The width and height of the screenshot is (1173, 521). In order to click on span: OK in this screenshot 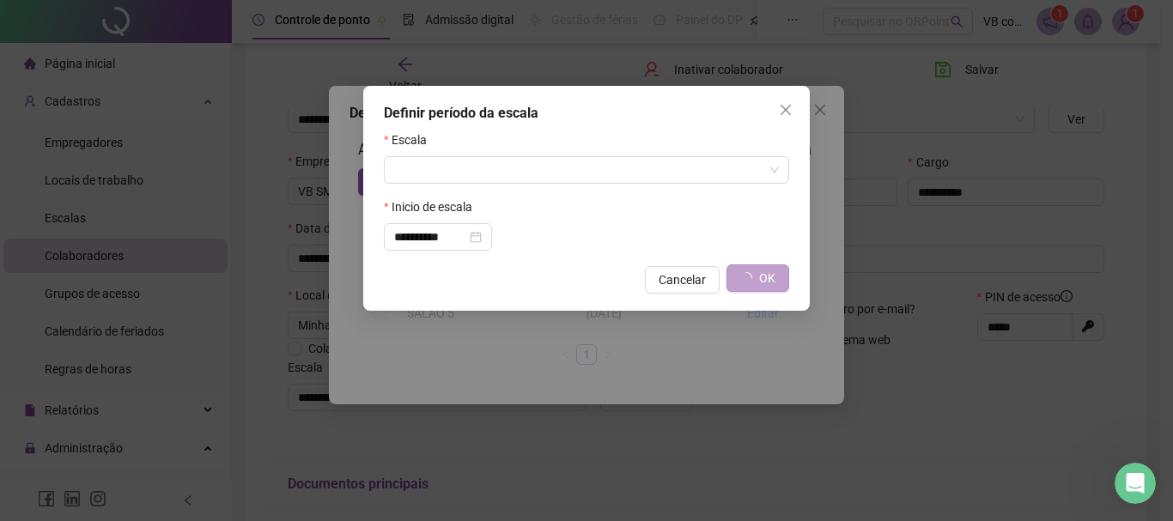, I will do `click(767, 278)`.